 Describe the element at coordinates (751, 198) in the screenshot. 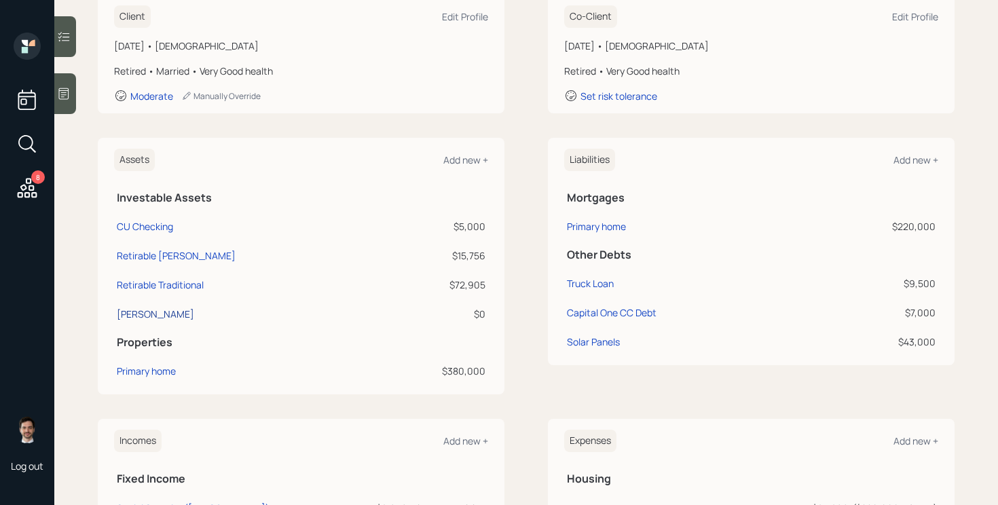

I see `h5: Mortgages` at that location.